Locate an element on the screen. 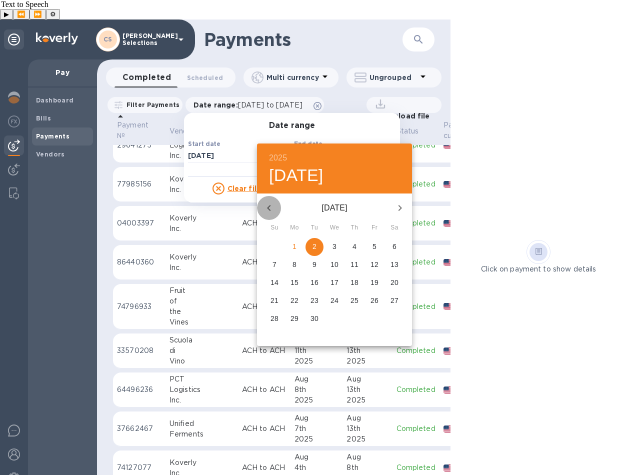 The image size is (627, 475). p: 9 is located at coordinates (315, 265).